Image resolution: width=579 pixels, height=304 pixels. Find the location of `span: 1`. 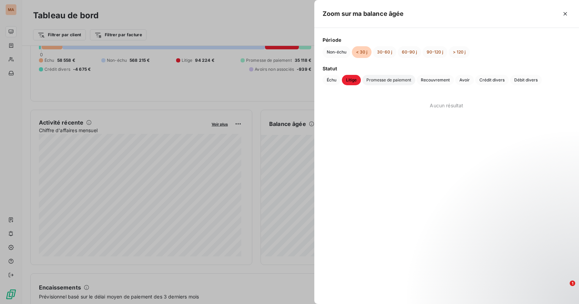

span: 1 is located at coordinates (572, 283).